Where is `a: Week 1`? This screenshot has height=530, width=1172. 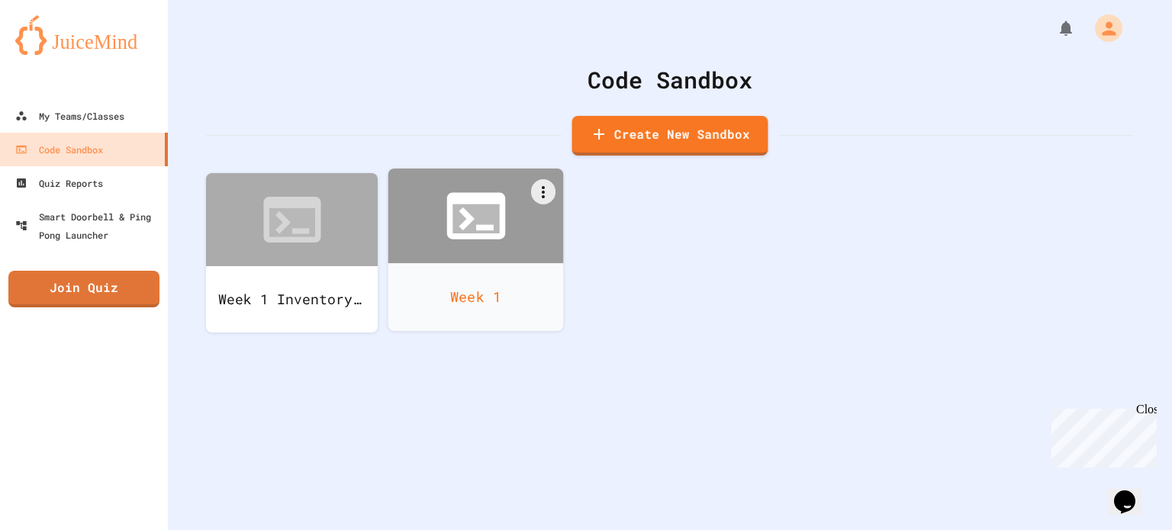
a: Week 1 is located at coordinates (476, 249).